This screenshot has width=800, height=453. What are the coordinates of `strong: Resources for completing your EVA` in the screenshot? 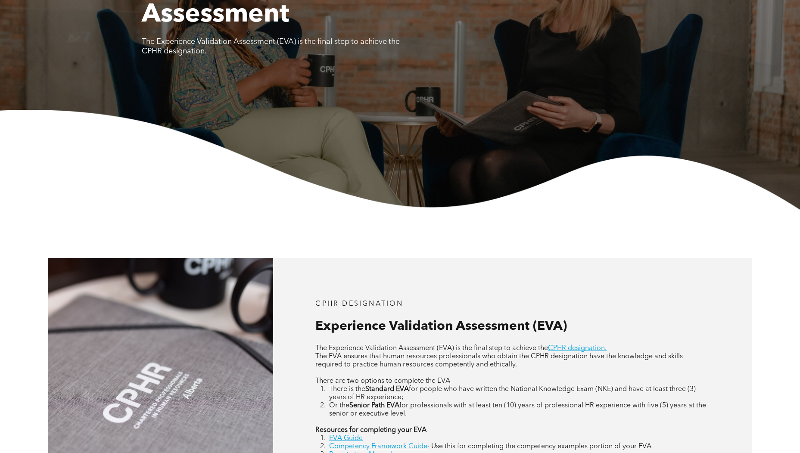 It's located at (371, 431).